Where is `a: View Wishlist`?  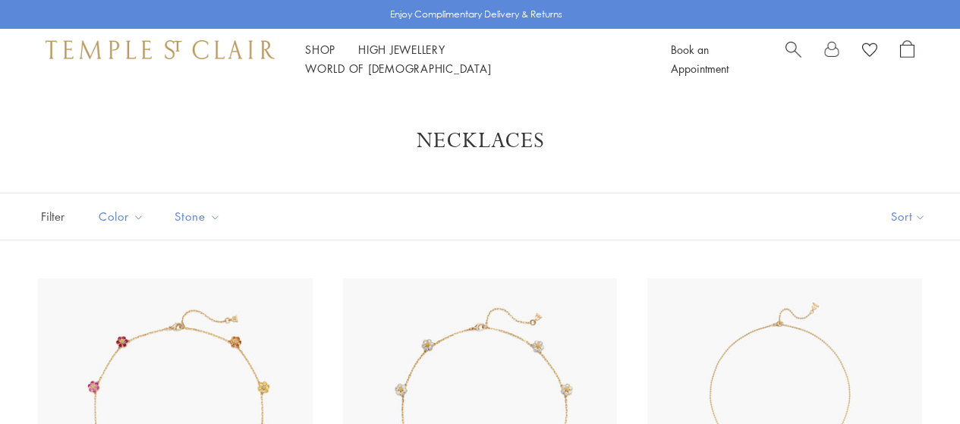
a: View Wishlist is located at coordinates (870, 52).